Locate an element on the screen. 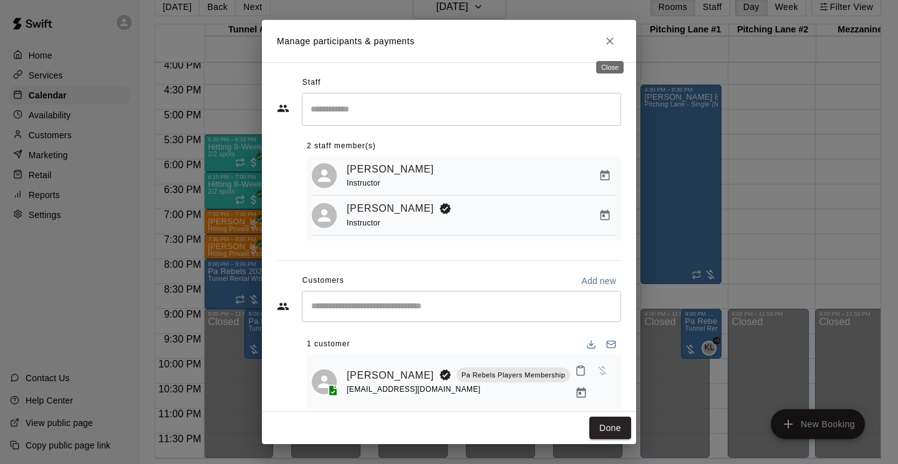 The height and width of the screenshot is (464, 898). button: Mark attendance is located at coordinates (580, 371).